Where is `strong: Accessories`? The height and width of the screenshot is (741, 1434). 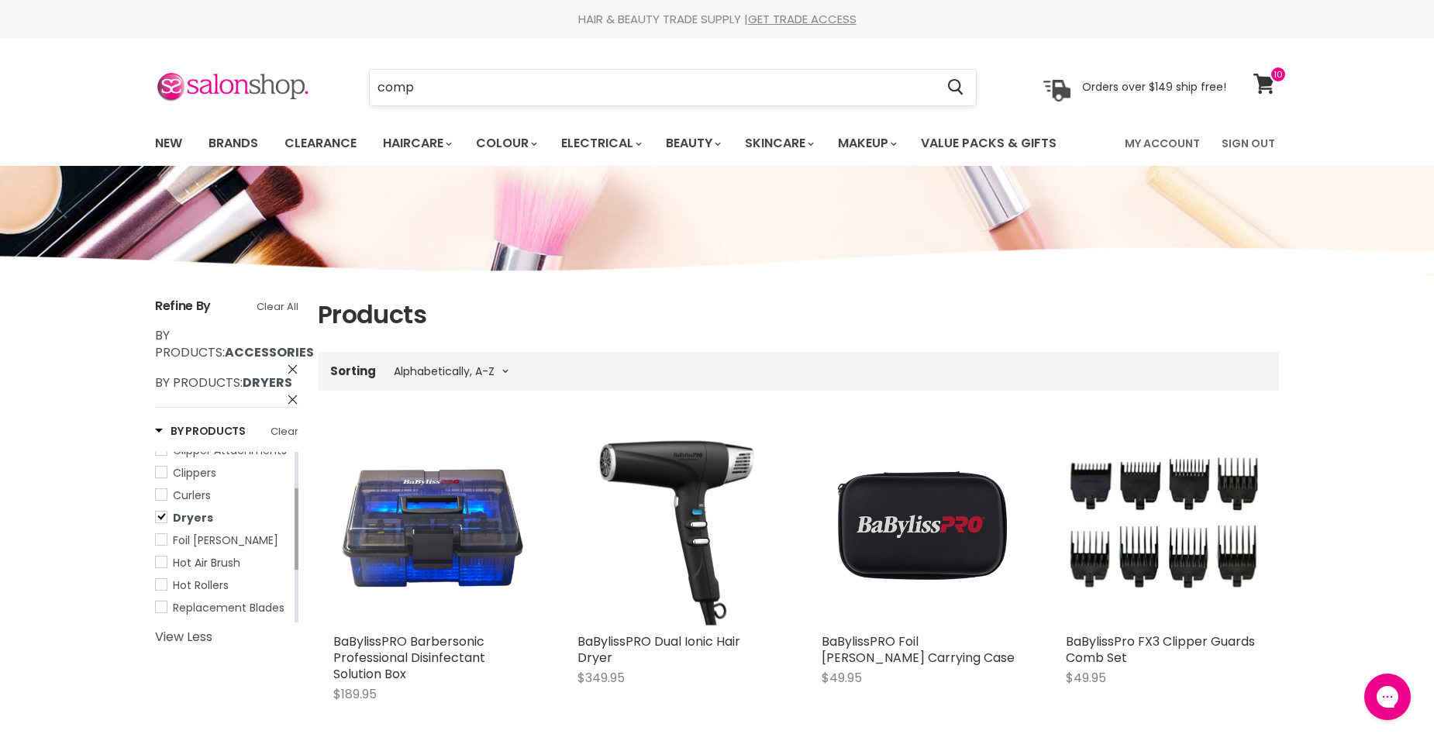
strong: Accessories is located at coordinates (269, 352).